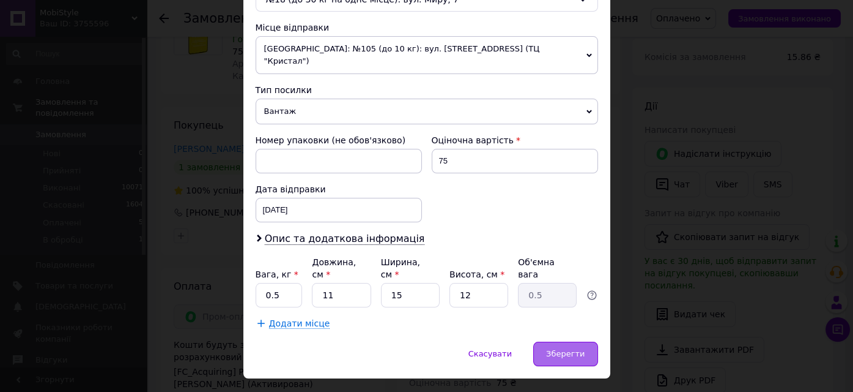 This screenshot has height=392, width=853. Describe the element at coordinates (277, 274) in the screenshot. I see `label: Вага, кг` at that location.